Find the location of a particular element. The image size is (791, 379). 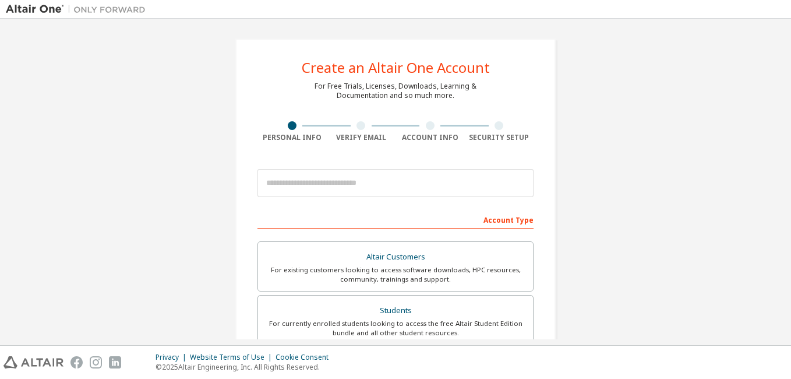

img: Altair One is located at coordinates (79, 9).